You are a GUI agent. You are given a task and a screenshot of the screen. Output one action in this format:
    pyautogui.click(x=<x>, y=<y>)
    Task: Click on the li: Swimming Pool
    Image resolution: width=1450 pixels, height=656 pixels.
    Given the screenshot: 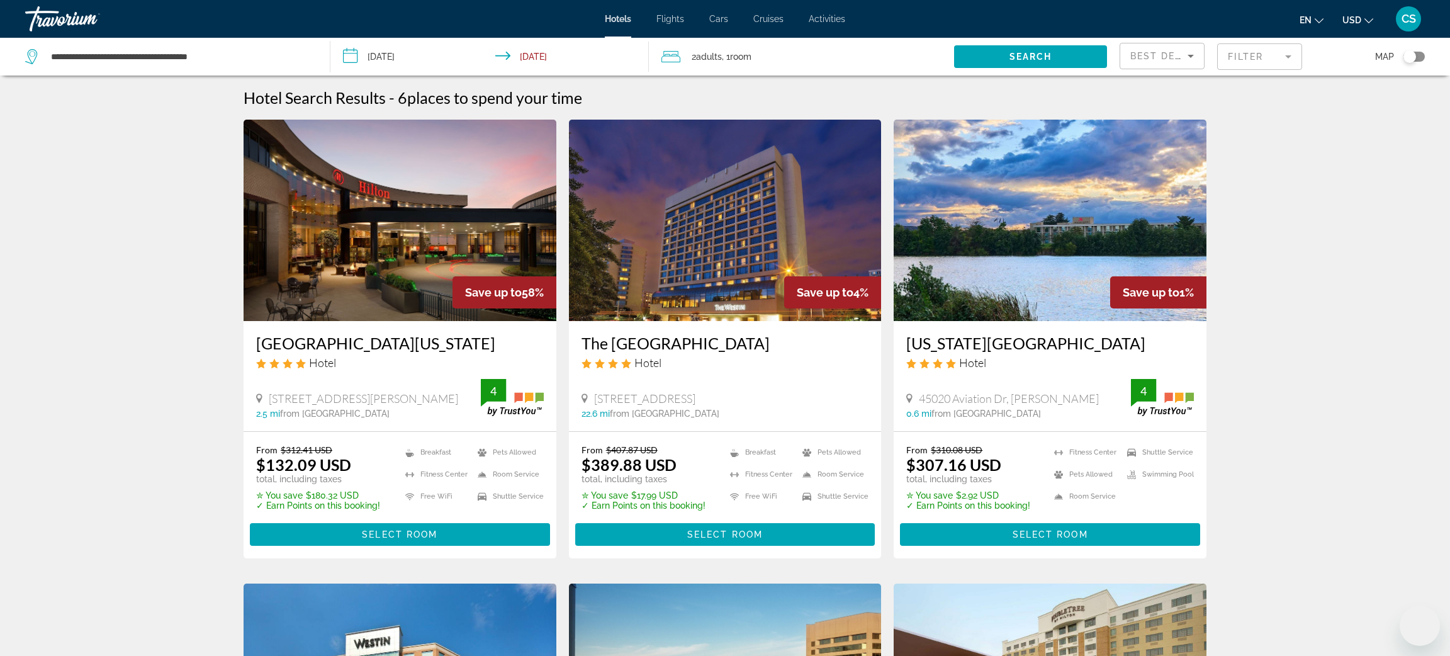 What is the action you would take?
    pyautogui.click(x=1157, y=474)
    